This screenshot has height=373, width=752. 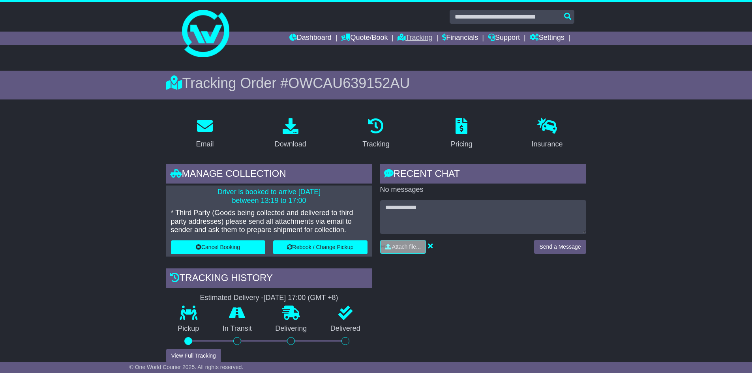 What do you see at coordinates (193, 356) in the screenshot?
I see `button: View Full Tracking` at bounding box center [193, 356].